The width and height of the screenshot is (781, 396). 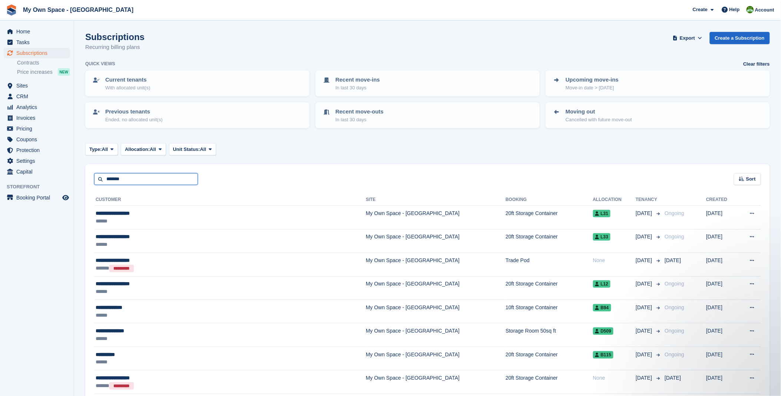 What do you see at coordinates (39, 118) in the screenshot?
I see `span: Invoices` at bounding box center [39, 118].